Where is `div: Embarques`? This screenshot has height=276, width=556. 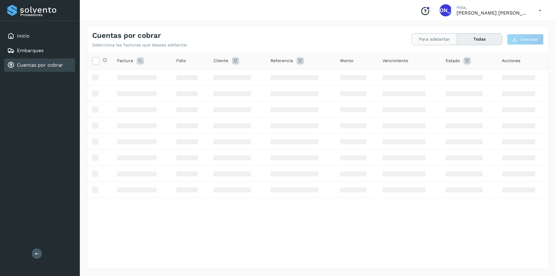
div: Embarques is located at coordinates (40, 51).